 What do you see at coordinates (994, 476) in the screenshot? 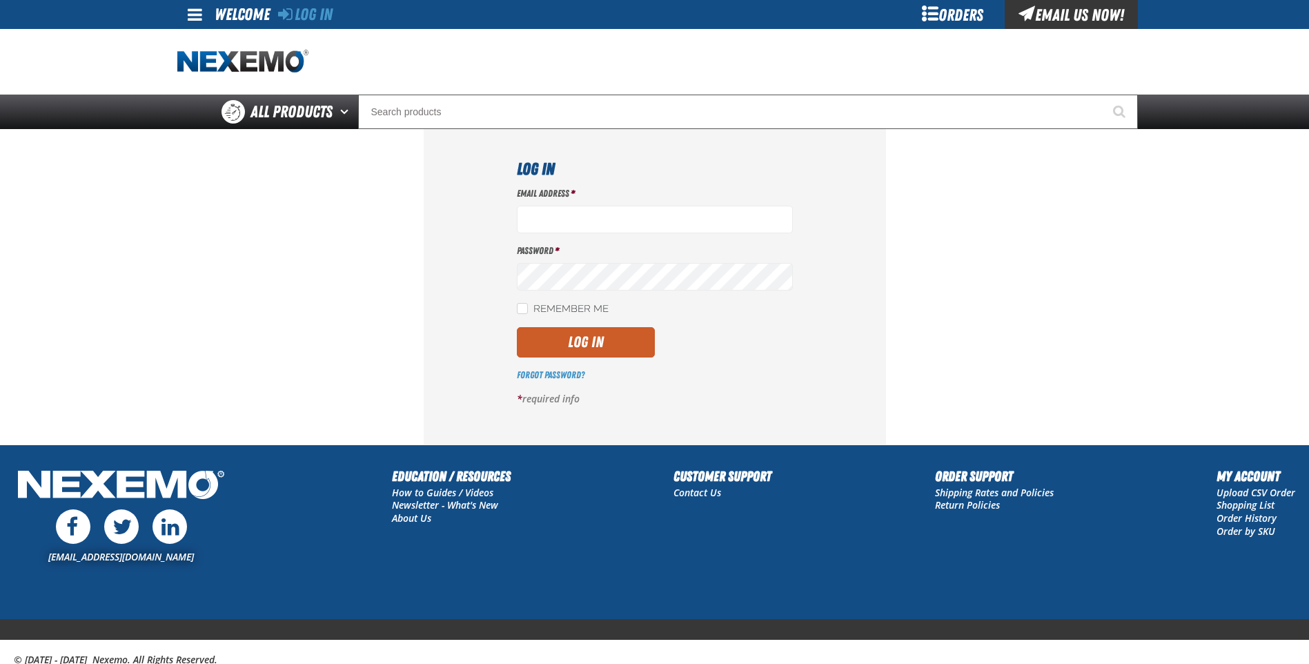
I see `h2: Order Support` at bounding box center [994, 476].